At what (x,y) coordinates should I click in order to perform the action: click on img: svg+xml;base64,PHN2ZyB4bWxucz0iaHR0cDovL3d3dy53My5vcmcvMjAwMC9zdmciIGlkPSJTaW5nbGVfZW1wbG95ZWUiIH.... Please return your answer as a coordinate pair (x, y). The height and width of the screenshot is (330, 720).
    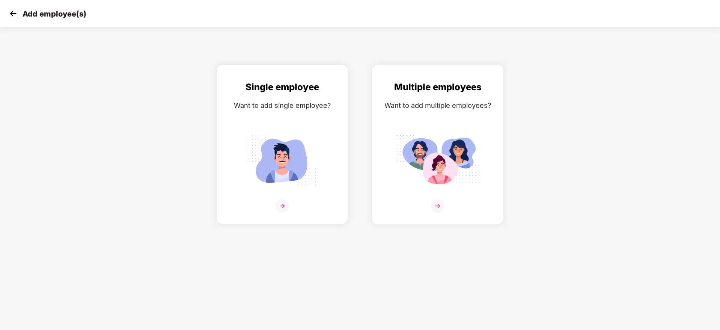
    Looking at the image, I should click on (282, 160).